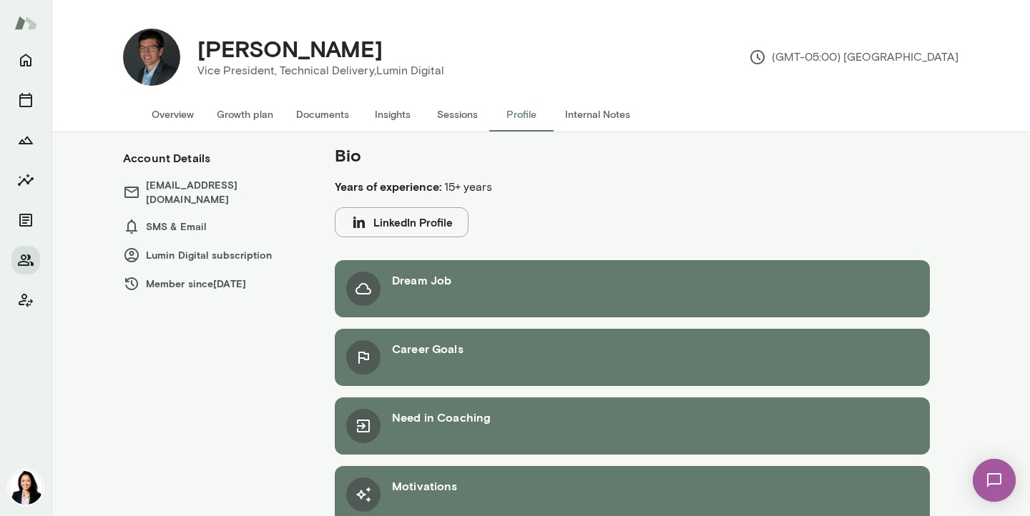 Image resolution: width=1030 pixels, height=516 pixels. Describe the element at coordinates (421, 280) in the screenshot. I see `h6: Dream Job` at that location.